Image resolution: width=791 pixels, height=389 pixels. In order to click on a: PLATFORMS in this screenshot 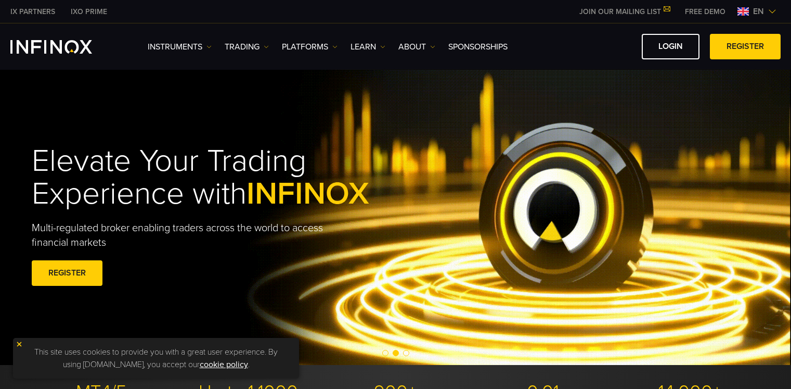, I will do `click(309, 47)`.